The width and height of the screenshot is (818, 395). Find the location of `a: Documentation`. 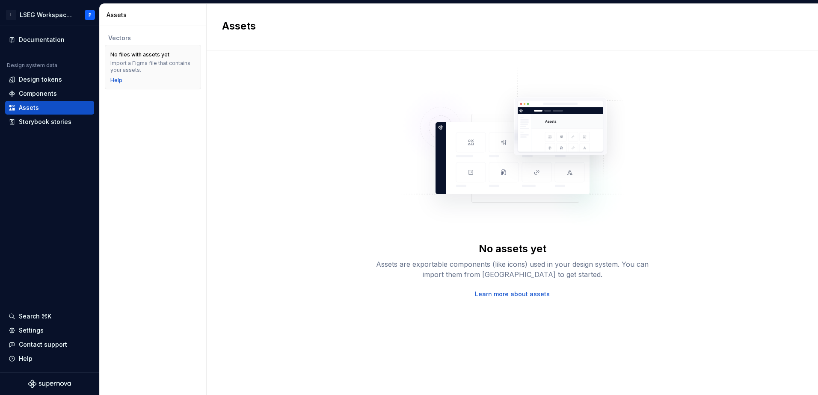

a: Documentation is located at coordinates (50, 40).